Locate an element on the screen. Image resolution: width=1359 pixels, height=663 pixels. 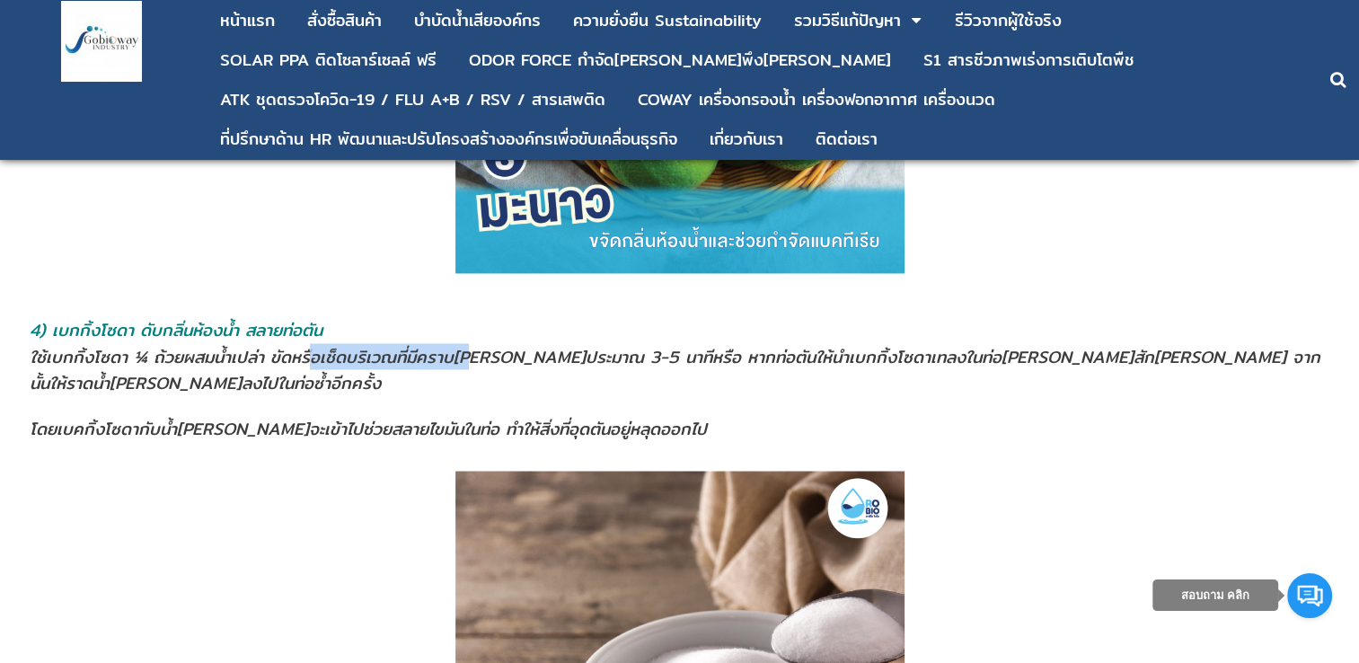
div: เกี่ยวกับเรา is located at coordinates (747, 139).